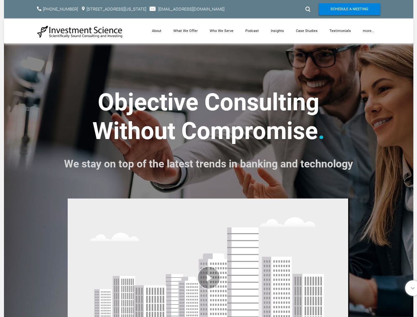 This screenshot has width=417, height=317. I want to click on img: Investment Science | NYC Consulting Services, so click(80, 32).